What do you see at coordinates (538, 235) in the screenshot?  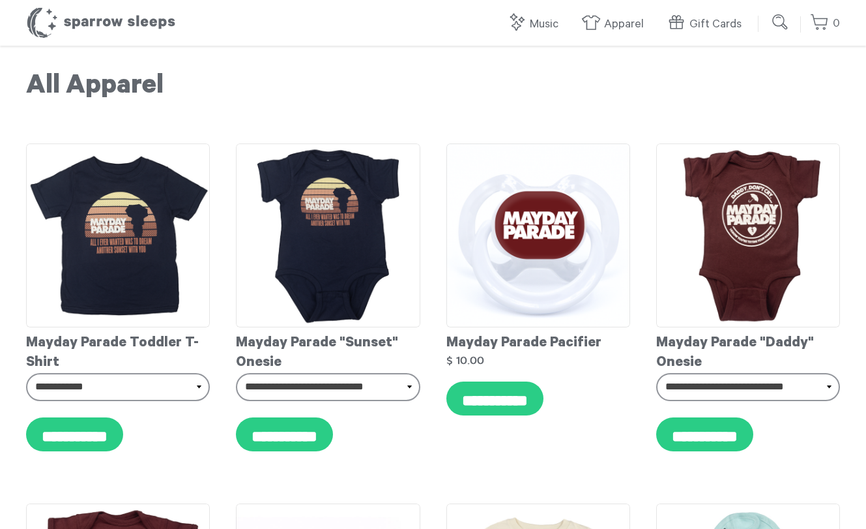 I see `img: MaydayParadePacifierMockup_grande.png` at bounding box center [538, 235].